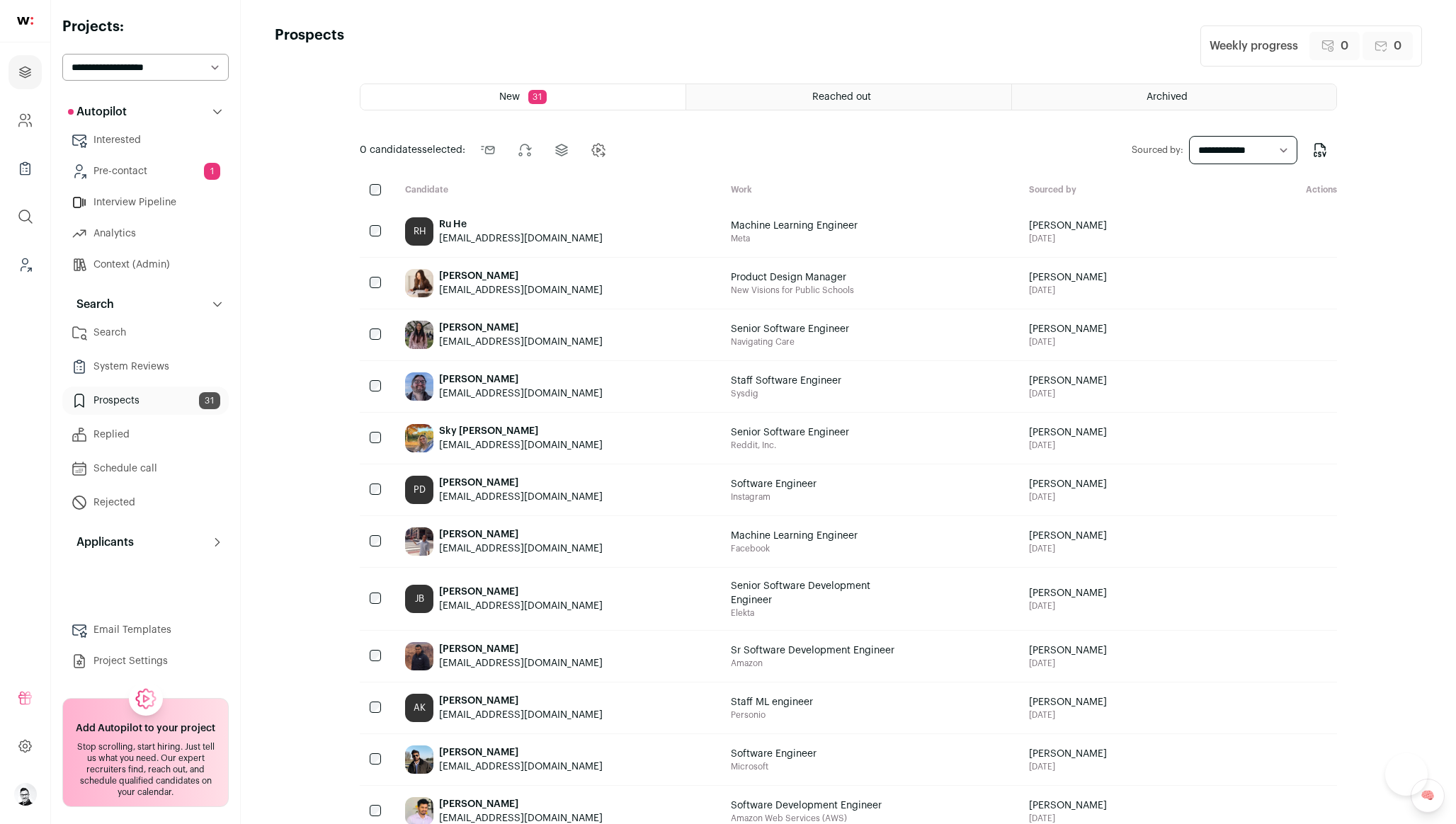  Describe the element at coordinates (598, 150) in the screenshot. I see `button: Change candidates stage` at that location.